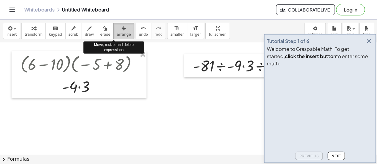  I want to click on button: scrub, so click(73, 31).